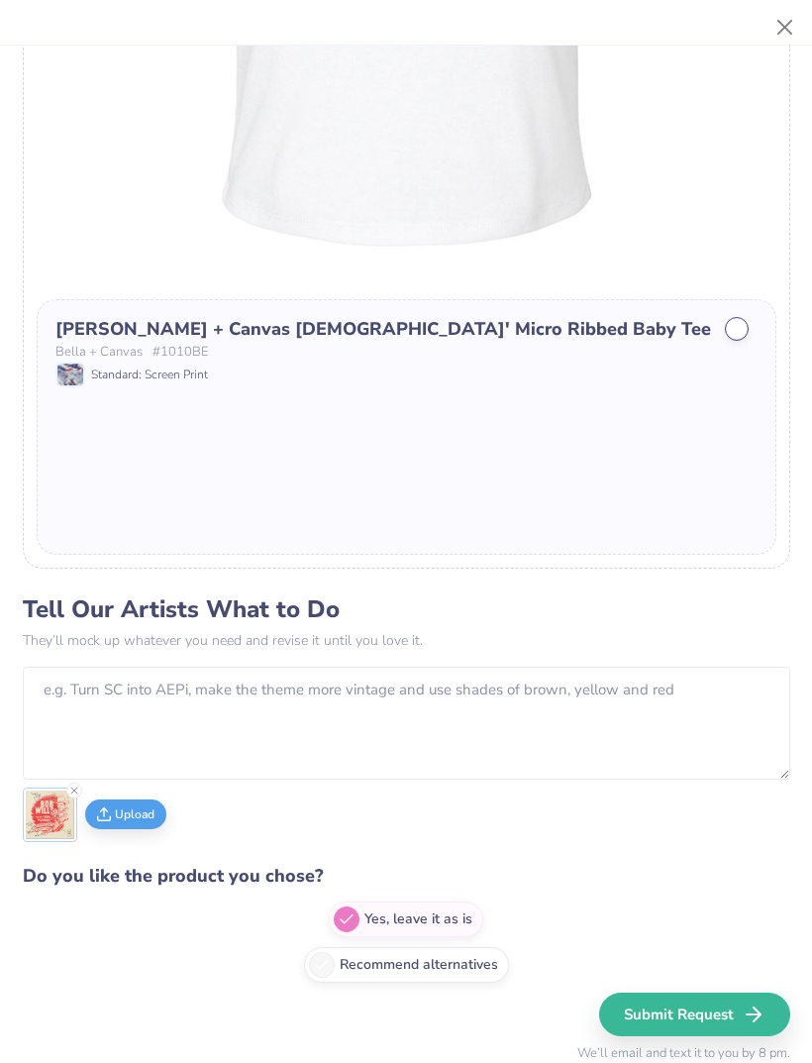 Image resolution: width=812 pixels, height=1063 pixels. Describe the element at coordinates (694, 1014) in the screenshot. I see `button: Submit Request` at that location.